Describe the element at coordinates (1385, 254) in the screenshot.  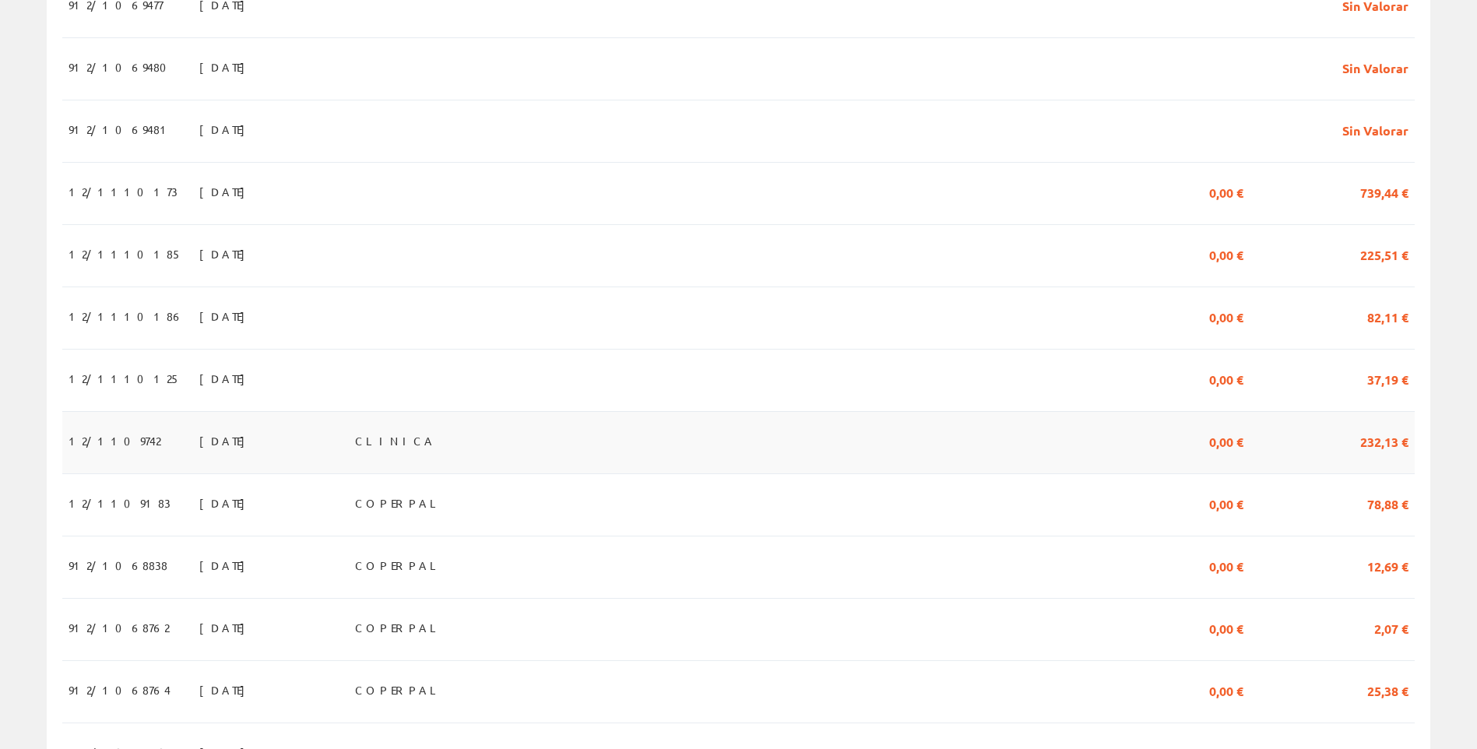
I see `span: 225,51 €` at that location.